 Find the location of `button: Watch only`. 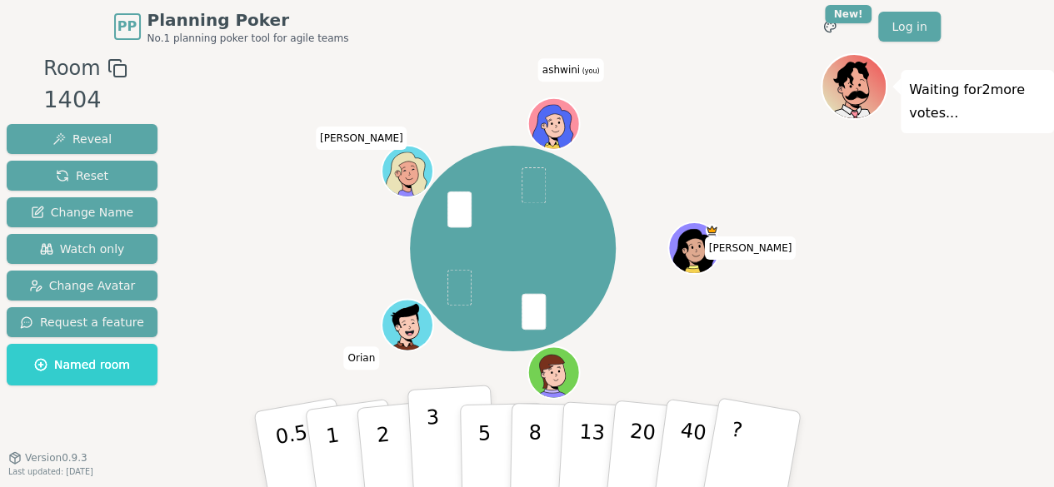

button: Watch only is located at coordinates (82, 249).